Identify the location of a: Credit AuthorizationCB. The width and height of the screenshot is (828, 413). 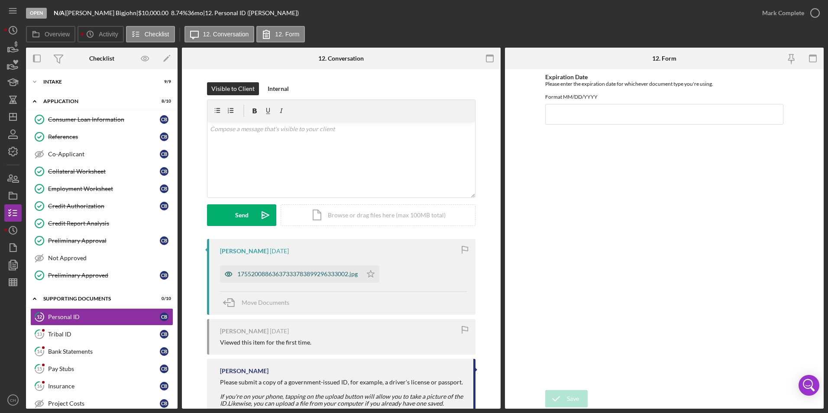
(102, 206).